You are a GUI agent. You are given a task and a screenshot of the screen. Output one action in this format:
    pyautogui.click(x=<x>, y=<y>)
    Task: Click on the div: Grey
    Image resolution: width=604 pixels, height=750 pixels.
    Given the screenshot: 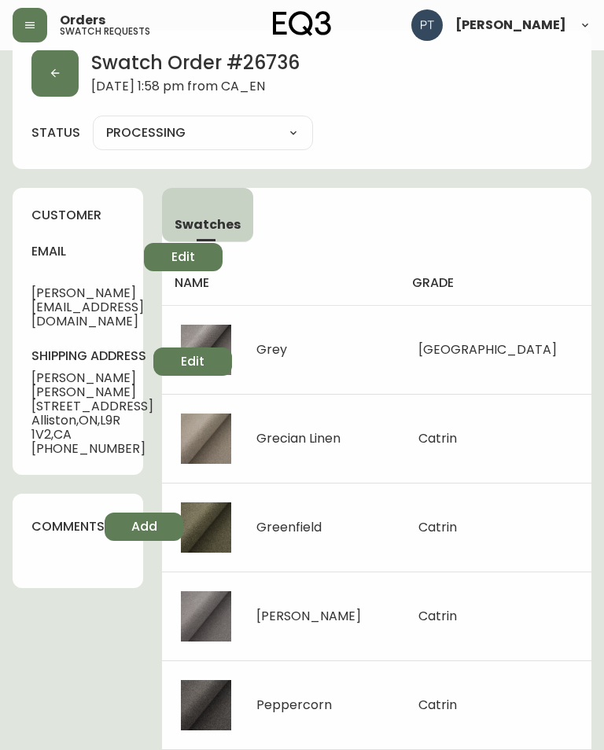 What is the action you would take?
    pyautogui.click(x=271, y=350)
    